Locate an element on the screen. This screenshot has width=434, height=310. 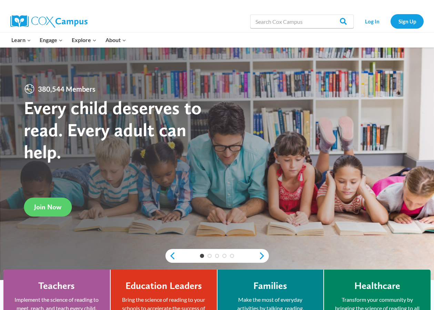
span: Explore is located at coordinates (84, 40).